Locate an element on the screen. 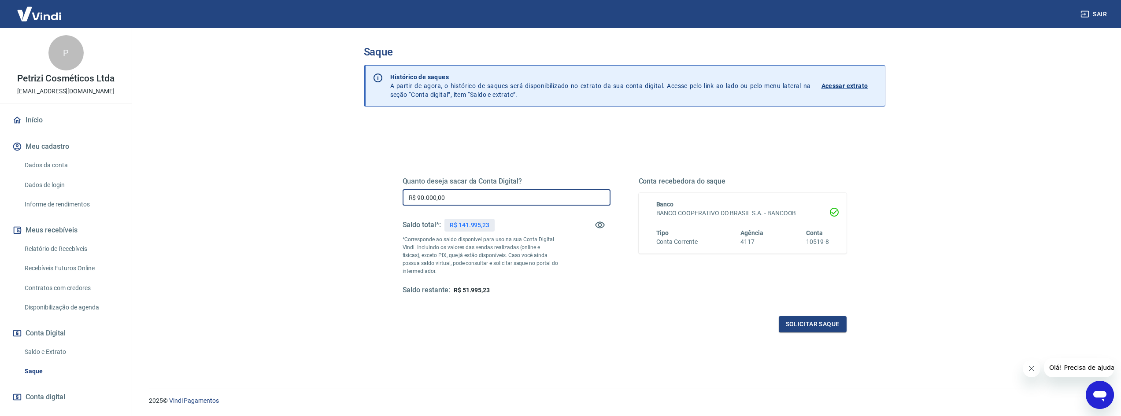 This screenshot has width=1121, height=416. a: Informe de rendimentos is located at coordinates (71, 204).